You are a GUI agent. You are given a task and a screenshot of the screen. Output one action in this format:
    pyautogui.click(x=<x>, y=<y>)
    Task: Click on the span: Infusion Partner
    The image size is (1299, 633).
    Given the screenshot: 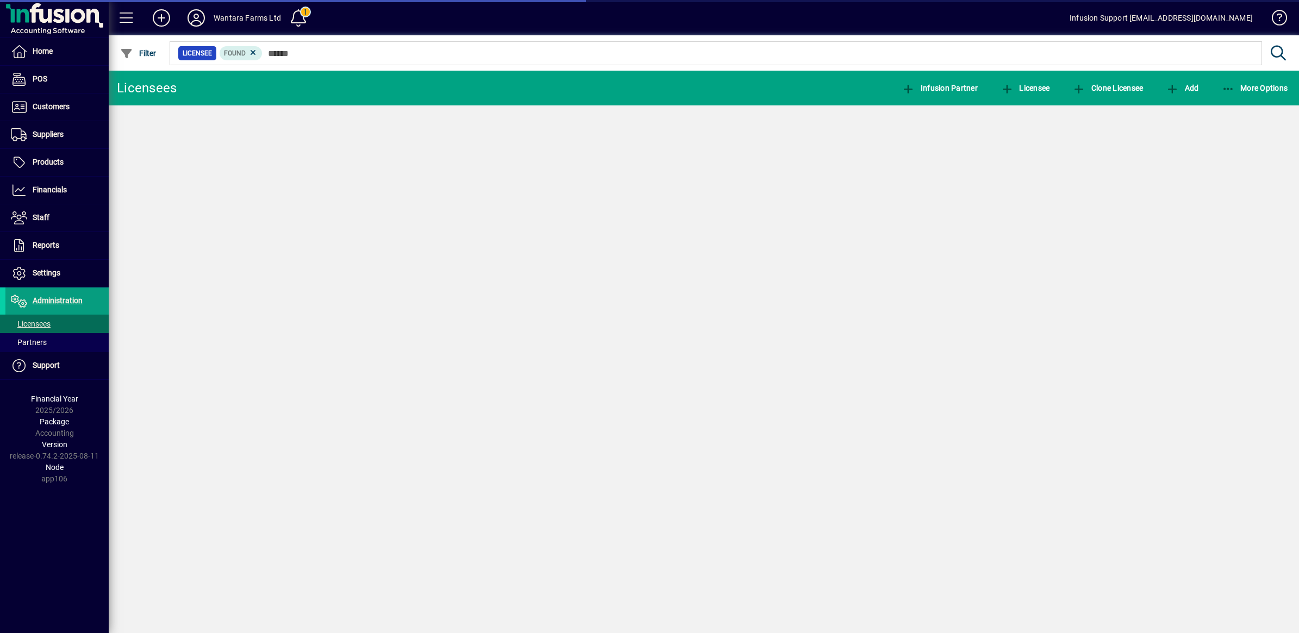 What is the action you would take?
    pyautogui.click(x=940, y=88)
    